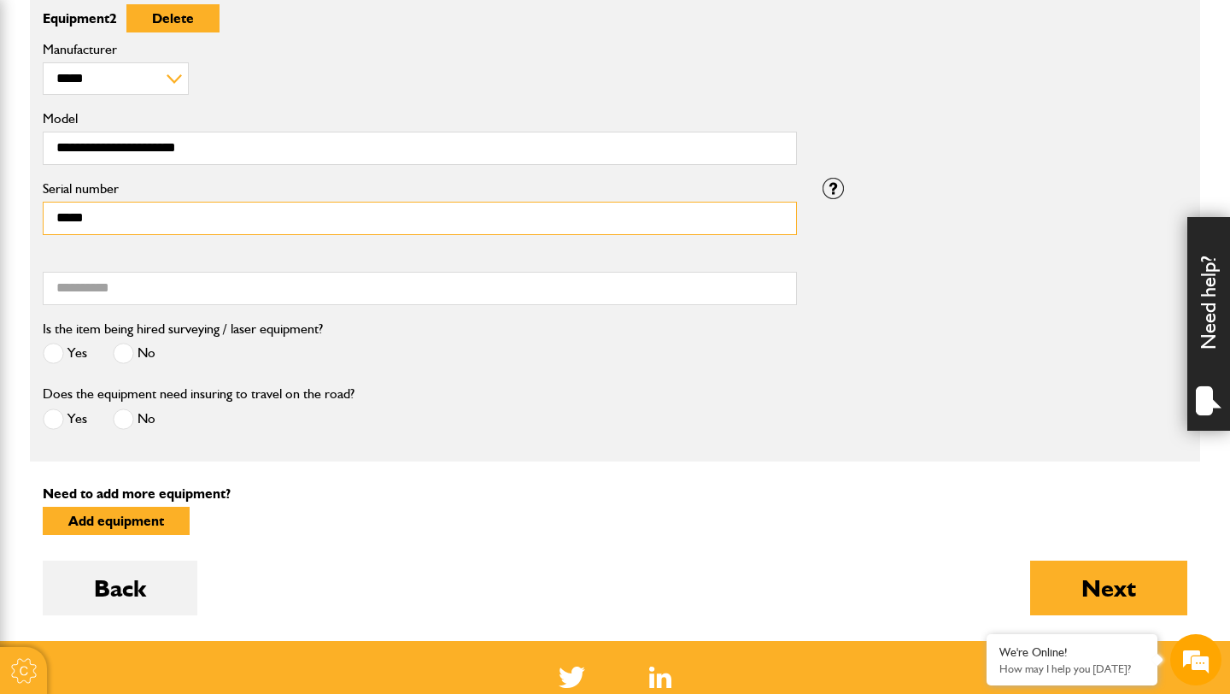 This screenshot has width=1230, height=694. Describe the element at coordinates (571, 676) in the screenshot. I see `img: Twitter` at that location.